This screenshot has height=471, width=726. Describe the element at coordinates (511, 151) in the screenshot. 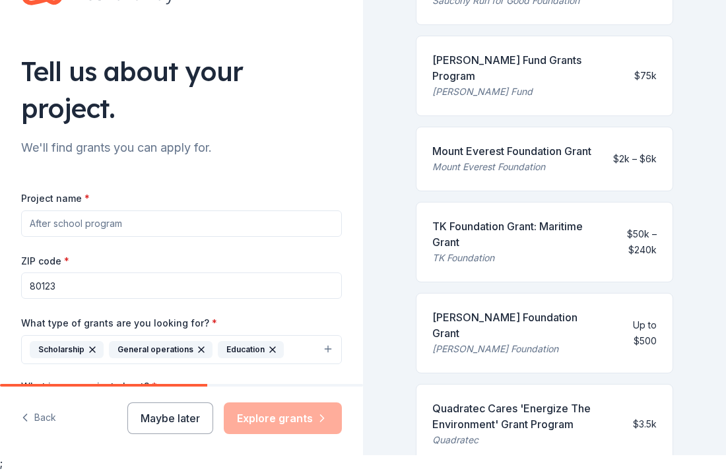

I see `div: Mount Everest Foundation Grant` at that location.